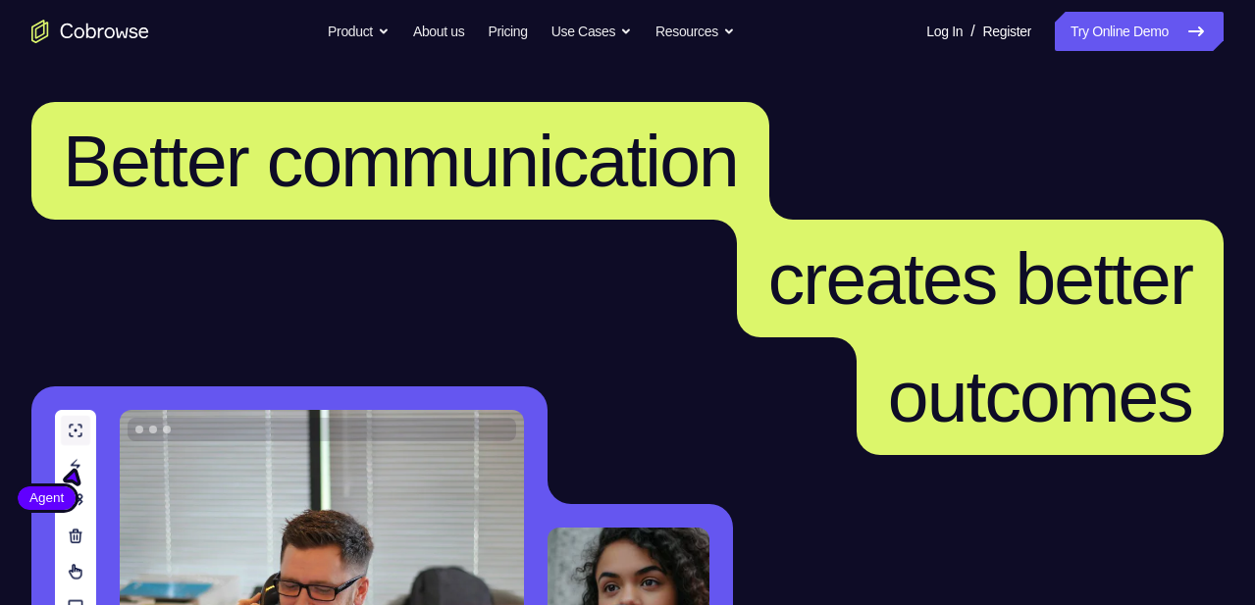 The image size is (1255, 605). Describe the element at coordinates (358, 31) in the screenshot. I see `button: Product` at that location.